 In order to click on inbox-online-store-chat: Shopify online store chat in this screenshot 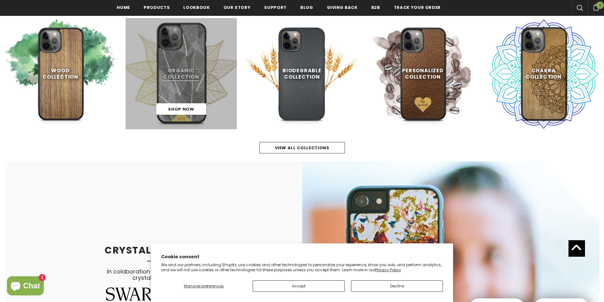, I will do `click(25, 287)`.